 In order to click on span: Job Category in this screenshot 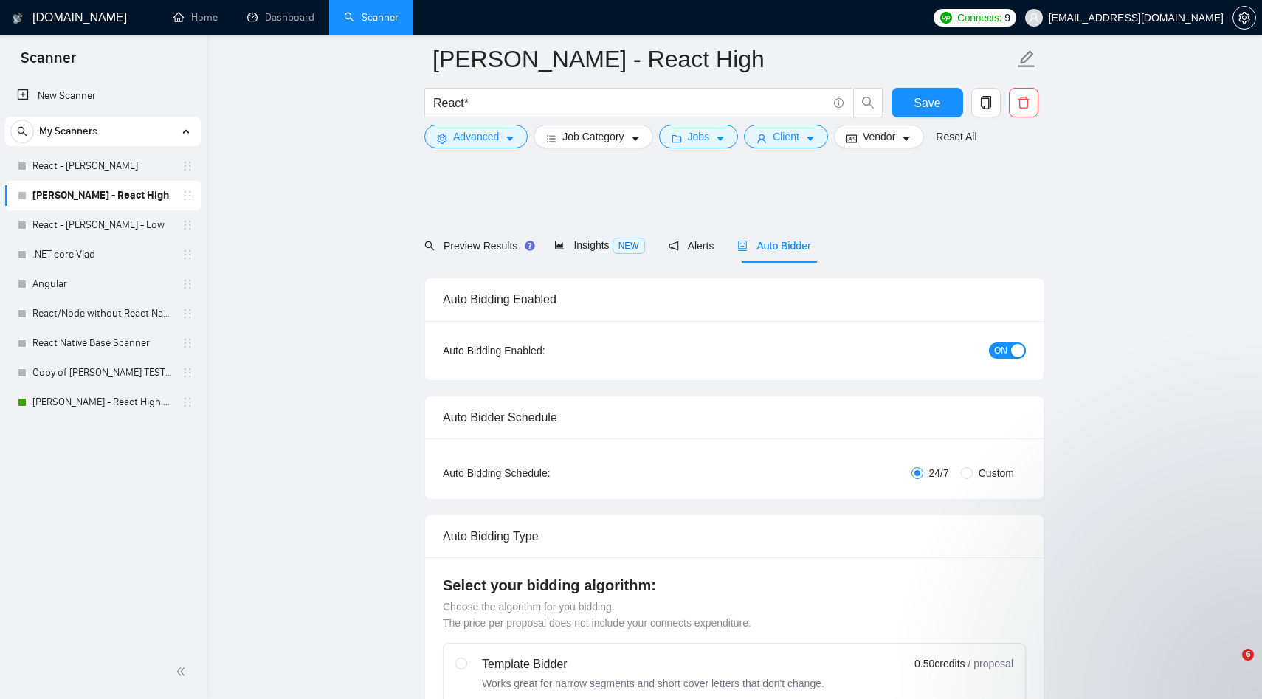, I will do `click(593, 137)`.